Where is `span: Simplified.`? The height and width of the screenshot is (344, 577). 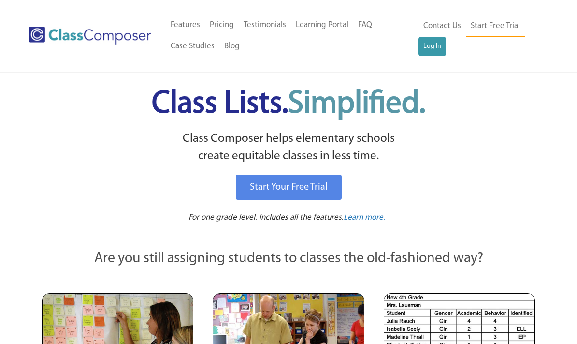 span: Simplified. is located at coordinates (357, 104).